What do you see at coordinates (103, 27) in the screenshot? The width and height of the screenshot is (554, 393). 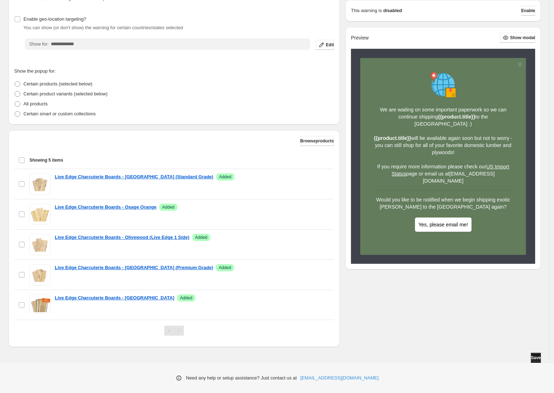 I see `span: You can show (or don't show) the warning for certain countries/states selected` at bounding box center [103, 27].